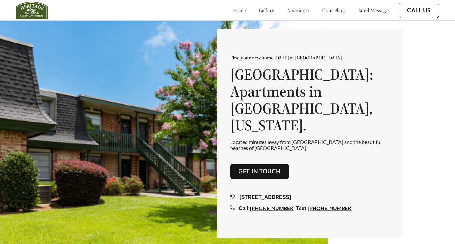 The height and width of the screenshot is (244, 455). Describe the element at coordinates (244, 208) in the screenshot. I see `span: Call:` at that location.